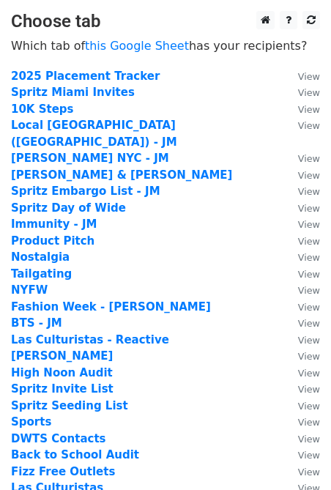 The image size is (331, 490). What do you see at coordinates (59, 439) in the screenshot?
I see `strong: DWTS Contacts` at bounding box center [59, 439].